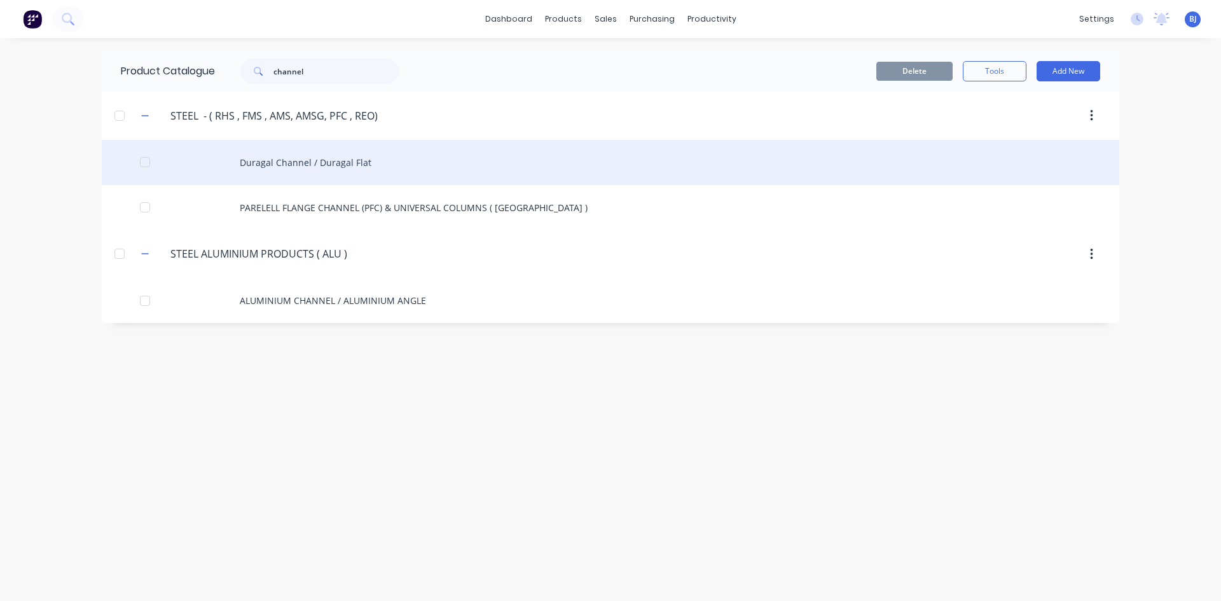 The image size is (1221, 601). What do you see at coordinates (32, 19) in the screenshot?
I see `img: Factory` at bounding box center [32, 19].